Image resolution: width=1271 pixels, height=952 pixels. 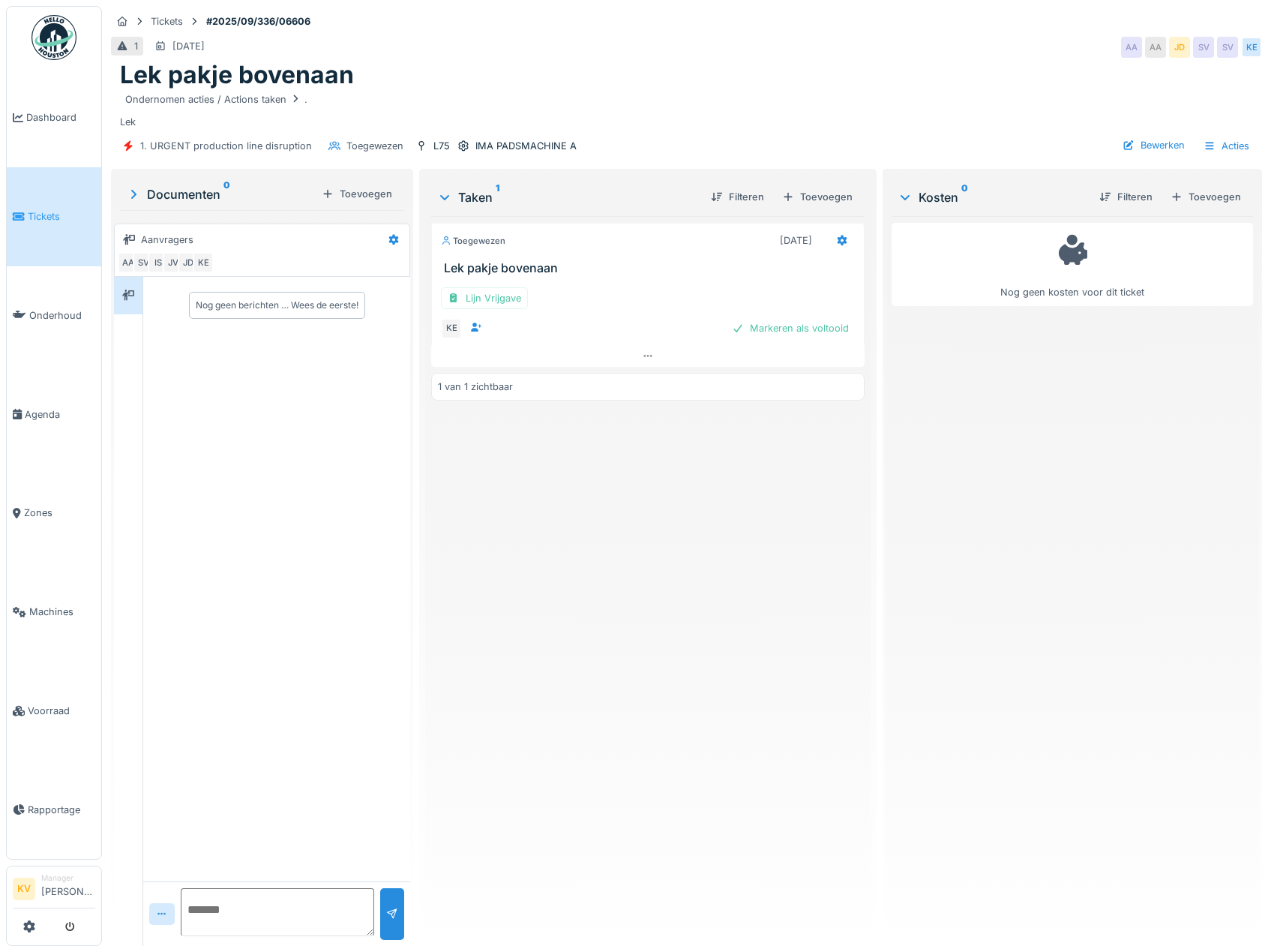 I want to click on strong: #2025/09/336/06606, so click(x=258, y=21).